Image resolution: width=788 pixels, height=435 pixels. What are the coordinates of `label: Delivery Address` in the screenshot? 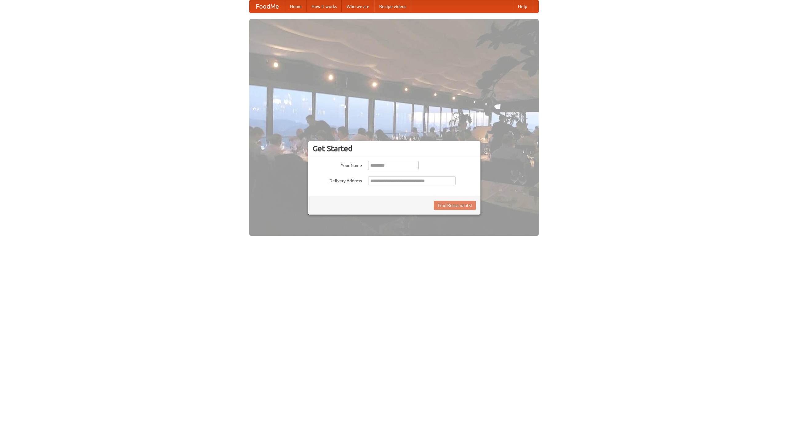 It's located at (337, 180).